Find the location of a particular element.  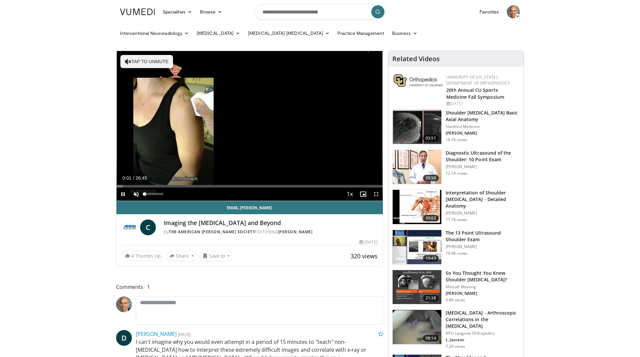

h3: The 13 Point Ultrasound Shoulder Exam is located at coordinates (482, 236).